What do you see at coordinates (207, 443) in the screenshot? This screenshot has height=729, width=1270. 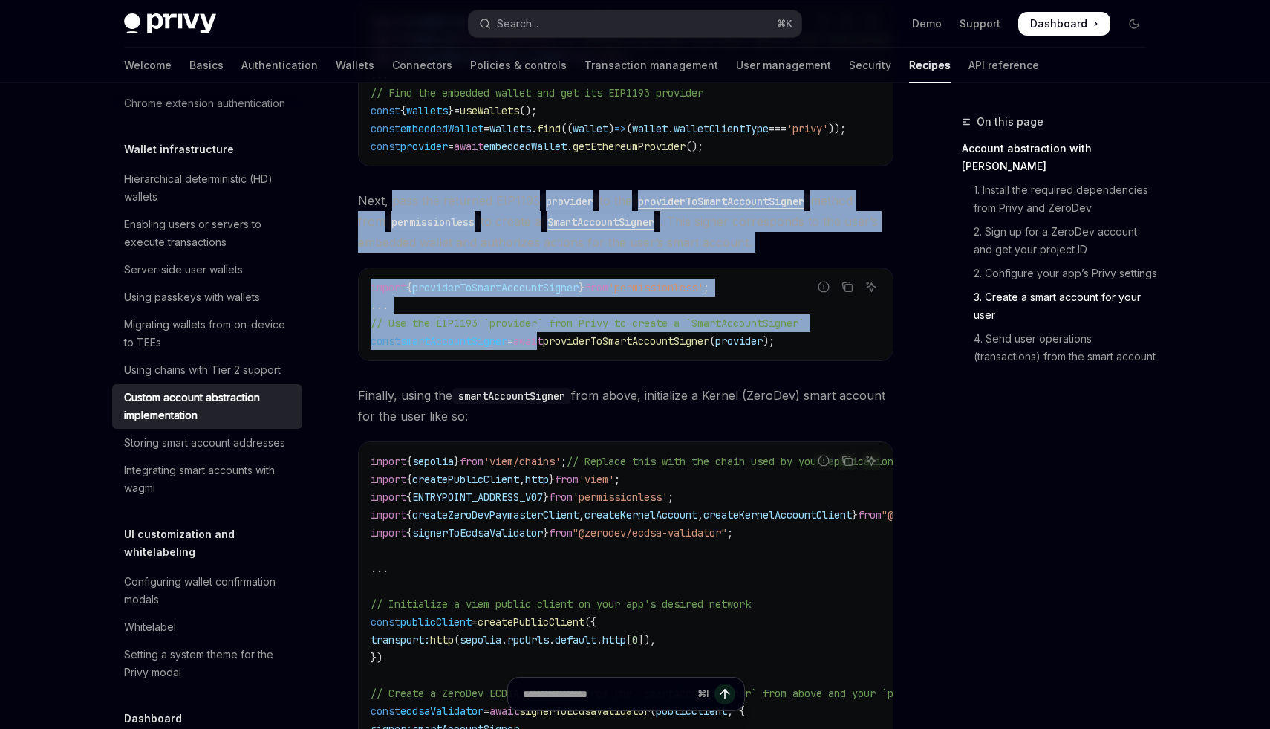 I see `a: Storing smart account addresses` at bounding box center [207, 443].